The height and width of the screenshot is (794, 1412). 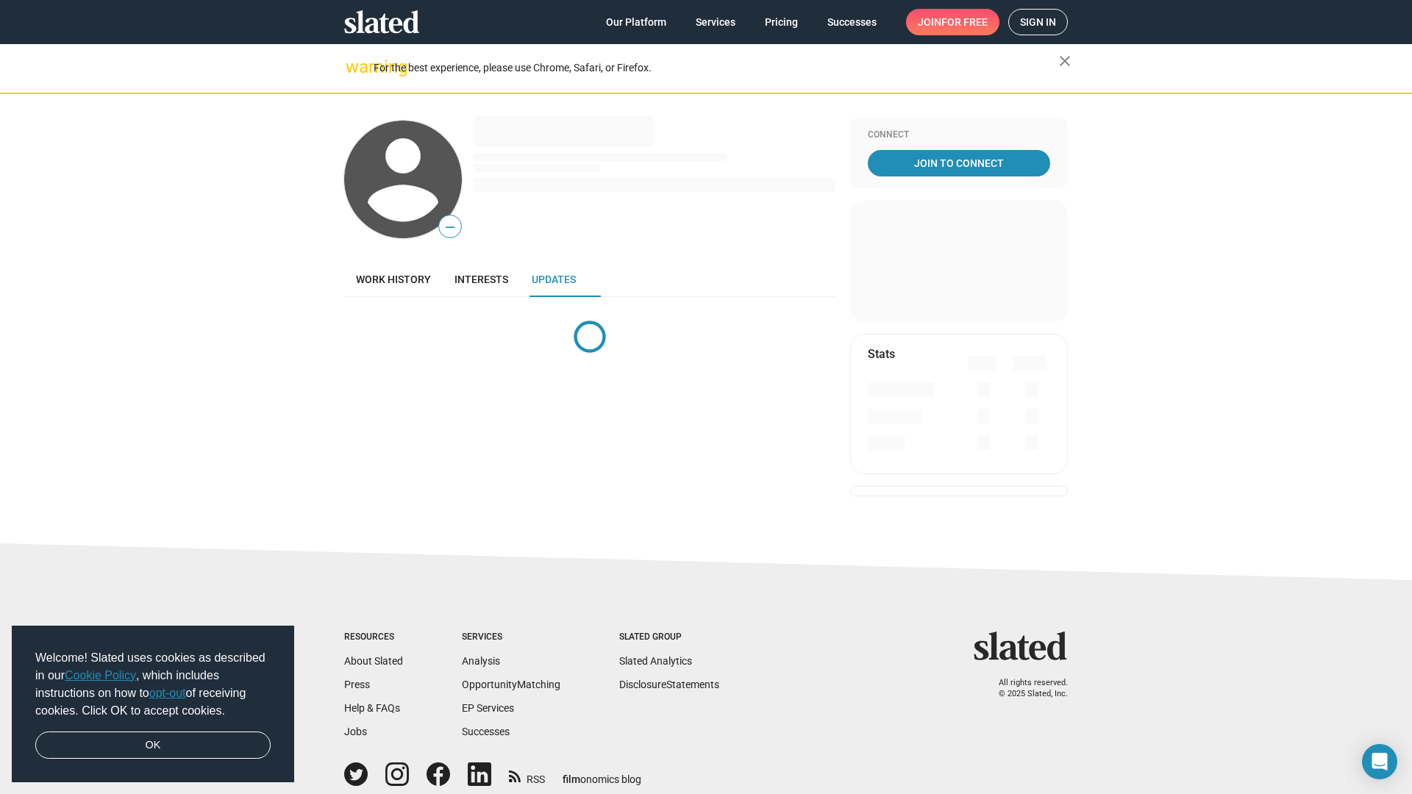 What do you see at coordinates (781, 22) in the screenshot?
I see `span: Pricing` at bounding box center [781, 22].